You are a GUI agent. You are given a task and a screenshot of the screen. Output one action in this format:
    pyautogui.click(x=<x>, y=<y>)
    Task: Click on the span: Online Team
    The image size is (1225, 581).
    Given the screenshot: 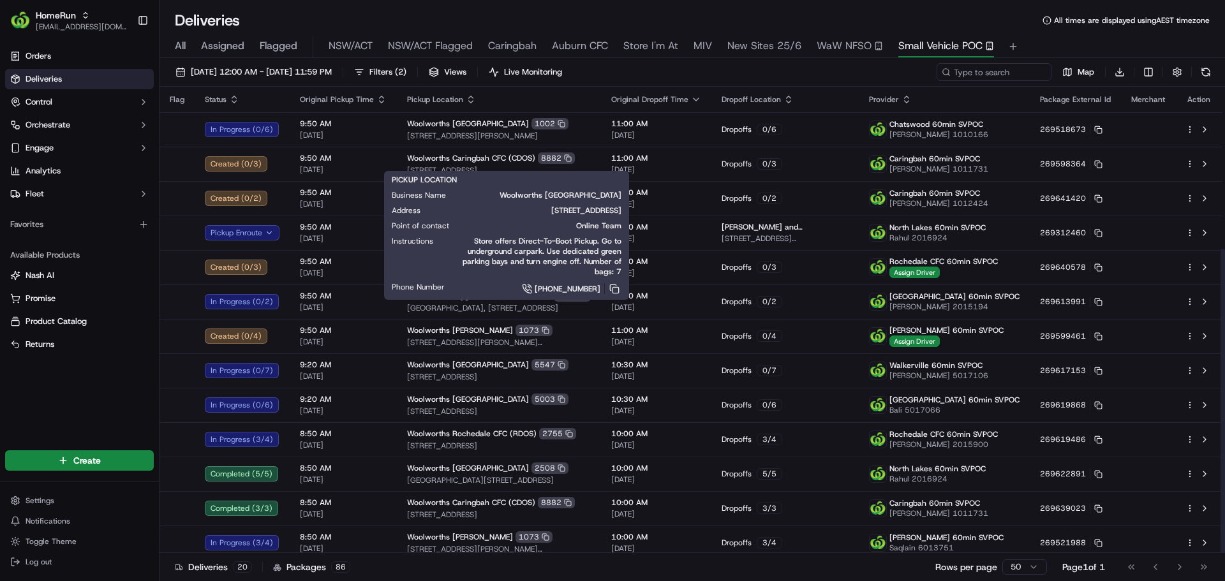 What is the action you would take?
    pyautogui.click(x=546, y=226)
    